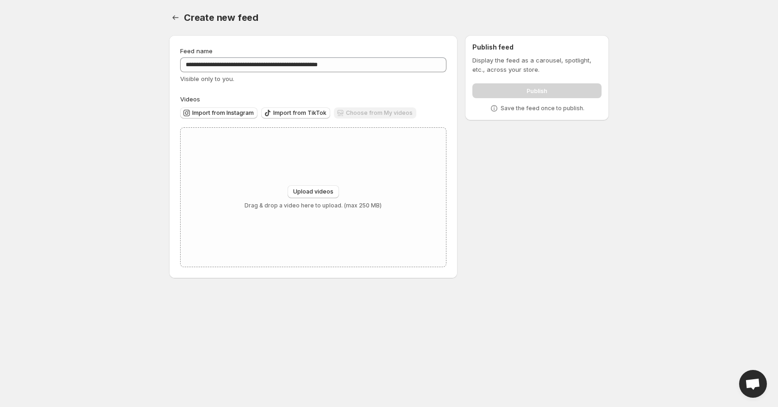 The width and height of the screenshot is (778, 407). Describe the element at coordinates (221, 18) in the screenshot. I see `span: Create new feed` at that location.